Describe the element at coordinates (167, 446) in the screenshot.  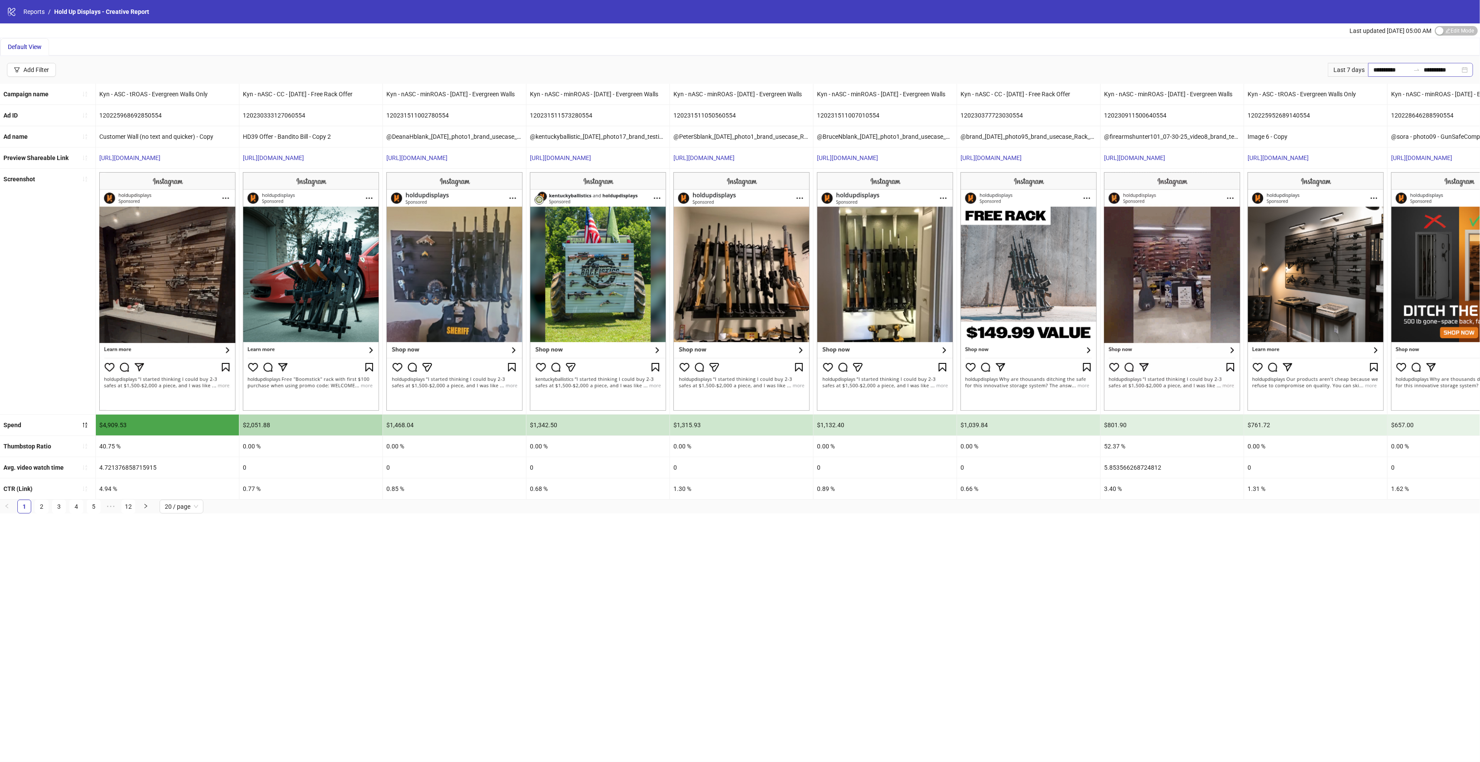
I see `div: 40.75 %` at that location.